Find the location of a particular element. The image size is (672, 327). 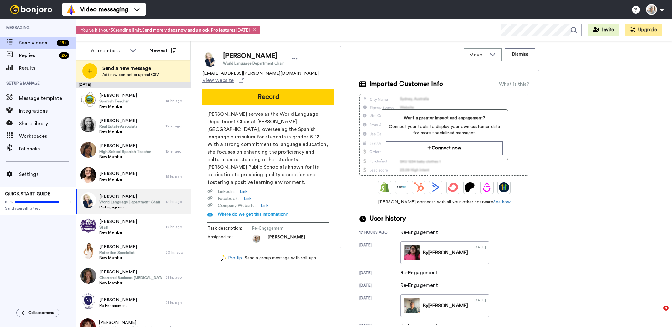

span: Video messaging is located at coordinates (104, 9).